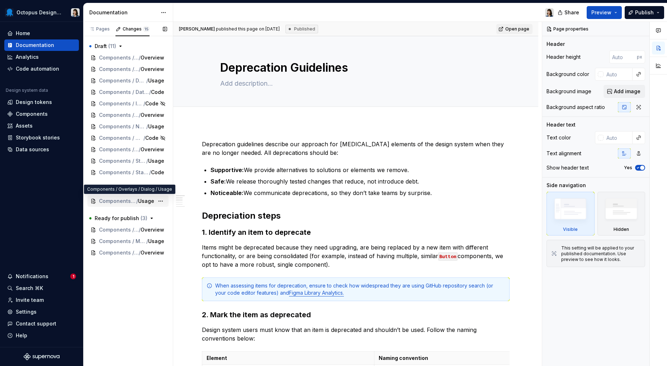 The width and height of the screenshot is (667, 366). Describe the element at coordinates (227, 193) in the screenshot. I see `strong: Noticeable:` at that location.